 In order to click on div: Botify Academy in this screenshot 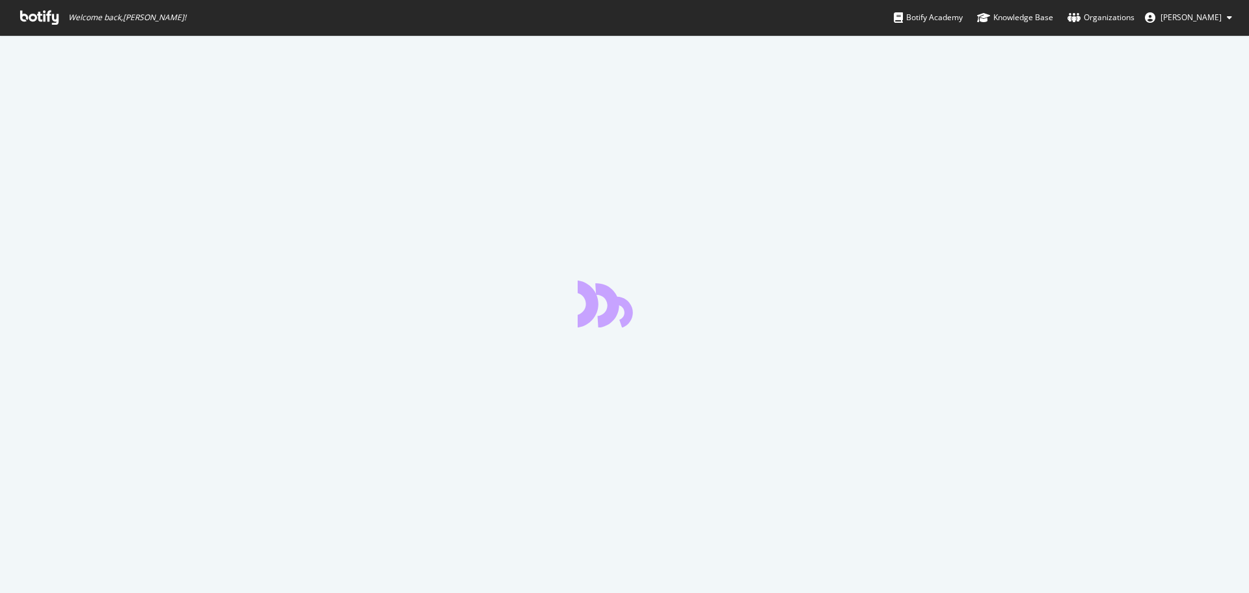, I will do `click(929, 18)`.